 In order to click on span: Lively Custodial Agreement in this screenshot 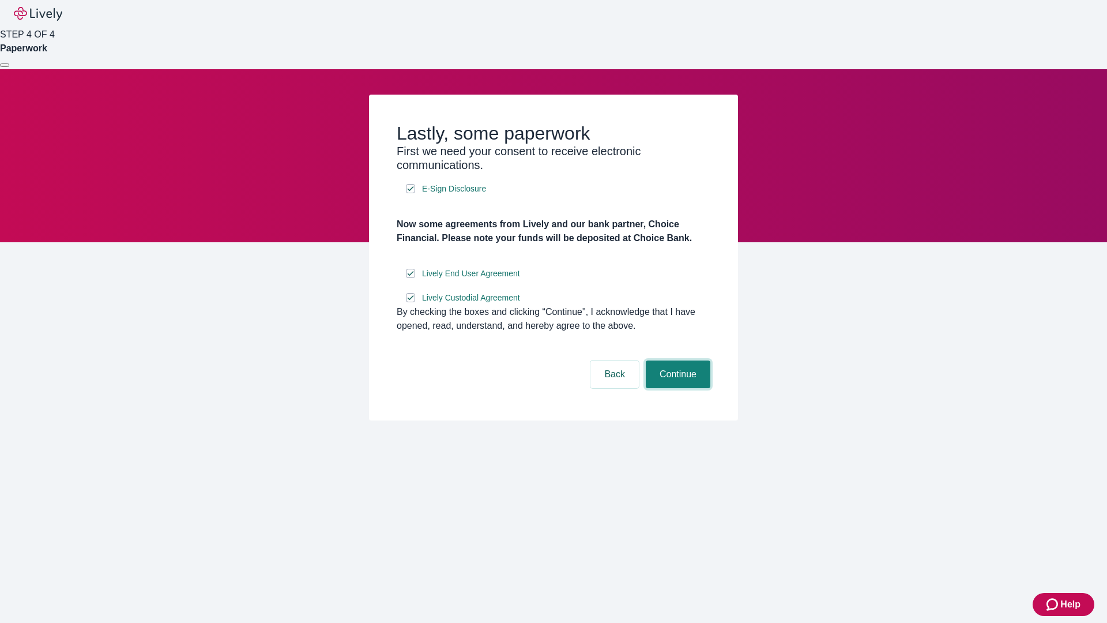, I will do `click(471, 298)`.